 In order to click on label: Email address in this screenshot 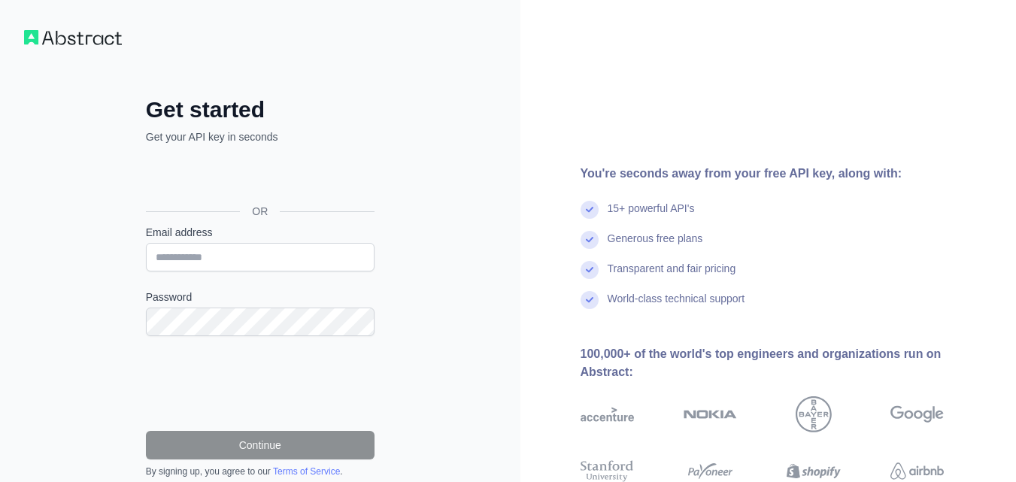, I will do `click(260, 232)`.